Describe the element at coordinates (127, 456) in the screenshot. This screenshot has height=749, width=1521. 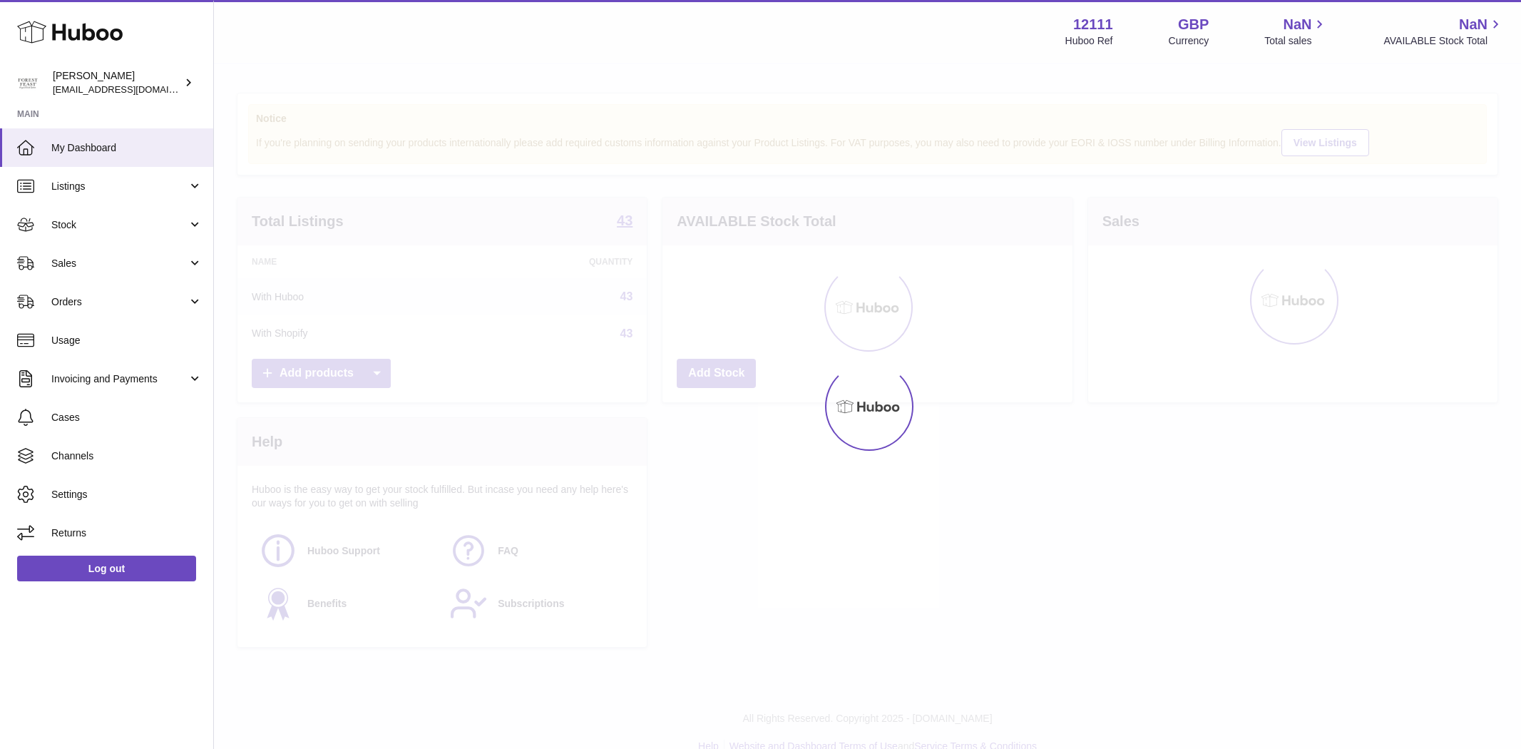
I see `span: Channels` at that location.